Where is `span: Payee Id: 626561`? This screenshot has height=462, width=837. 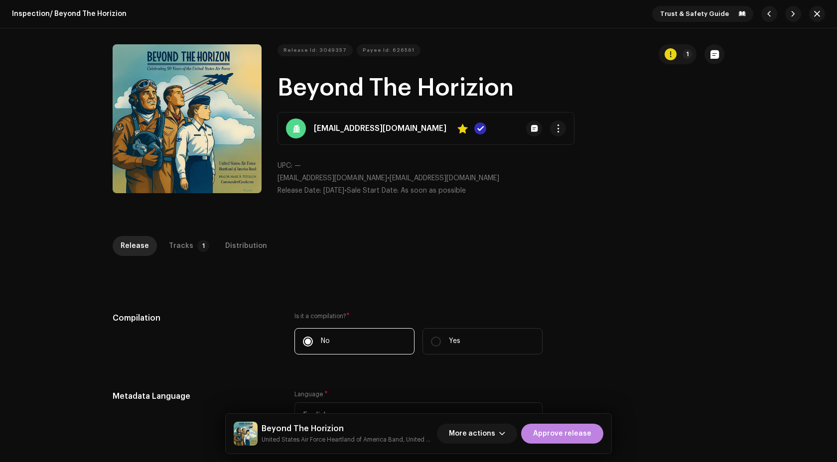
span: Payee Id: 626561 is located at coordinates (389, 50).